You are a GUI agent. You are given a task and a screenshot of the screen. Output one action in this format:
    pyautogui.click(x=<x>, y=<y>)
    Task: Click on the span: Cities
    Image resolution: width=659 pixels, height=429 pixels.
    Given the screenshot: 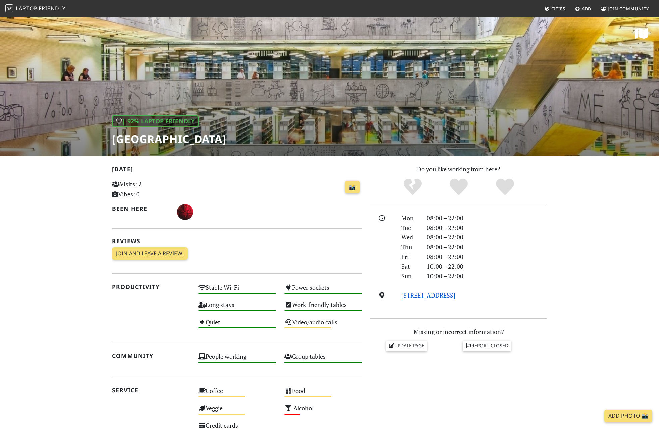 What is the action you would take?
    pyautogui.click(x=559, y=9)
    